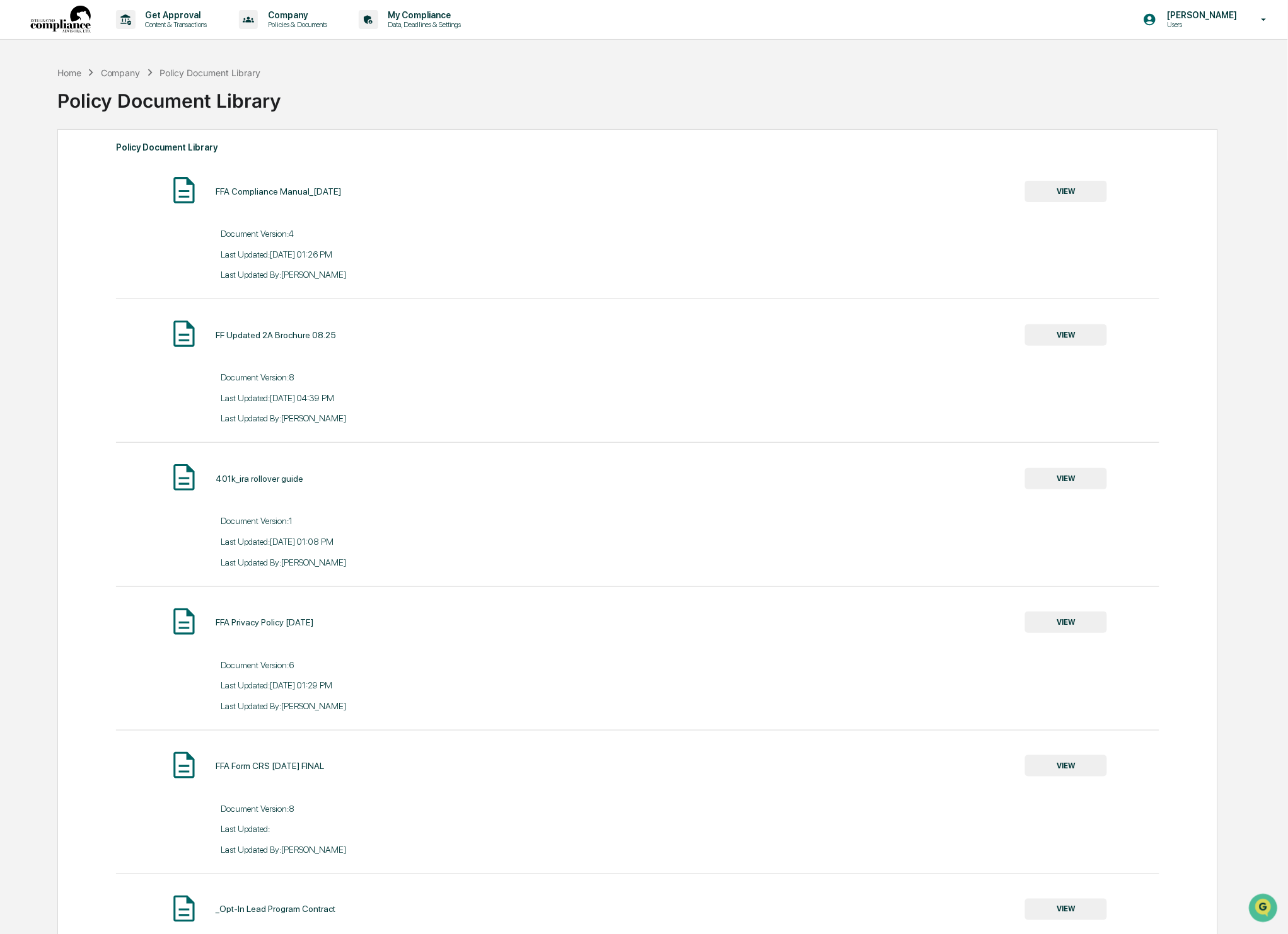 This screenshot has height=934, width=1288. I want to click on p: My Compliance, so click(423, 15).